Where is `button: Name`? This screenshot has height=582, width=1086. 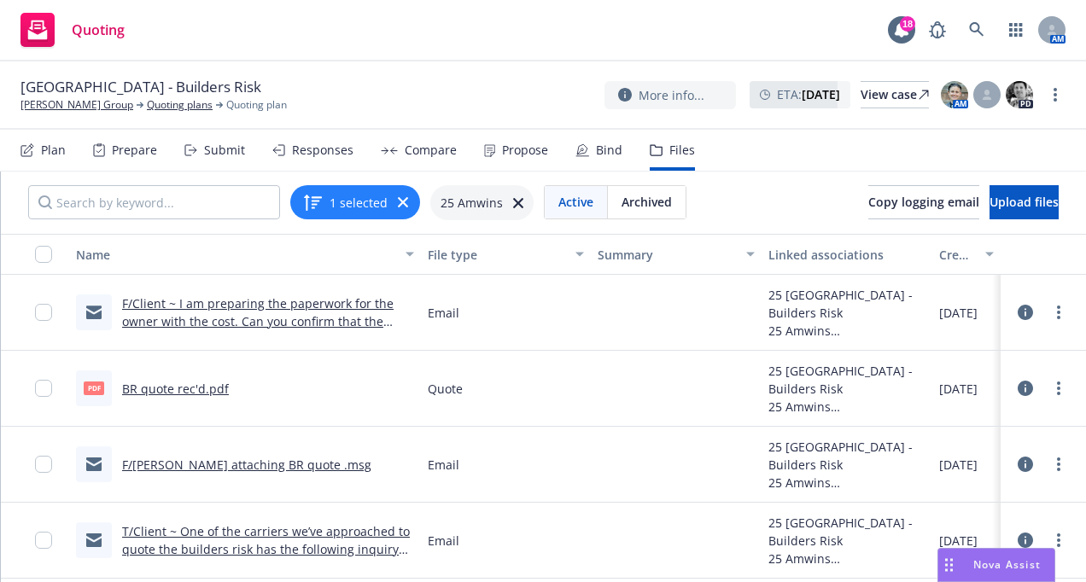
button: Name is located at coordinates (245, 255).